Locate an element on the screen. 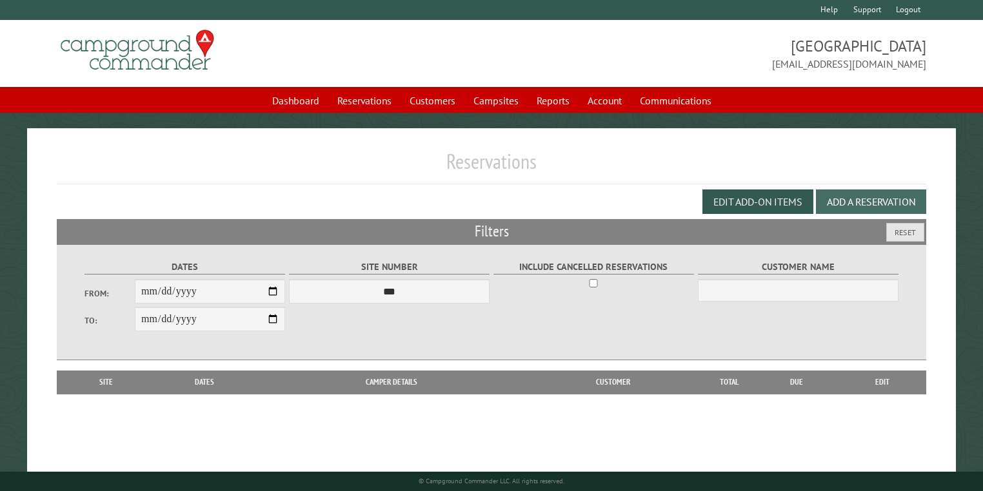 The height and width of the screenshot is (491, 983). a: Campsites is located at coordinates (496, 101).